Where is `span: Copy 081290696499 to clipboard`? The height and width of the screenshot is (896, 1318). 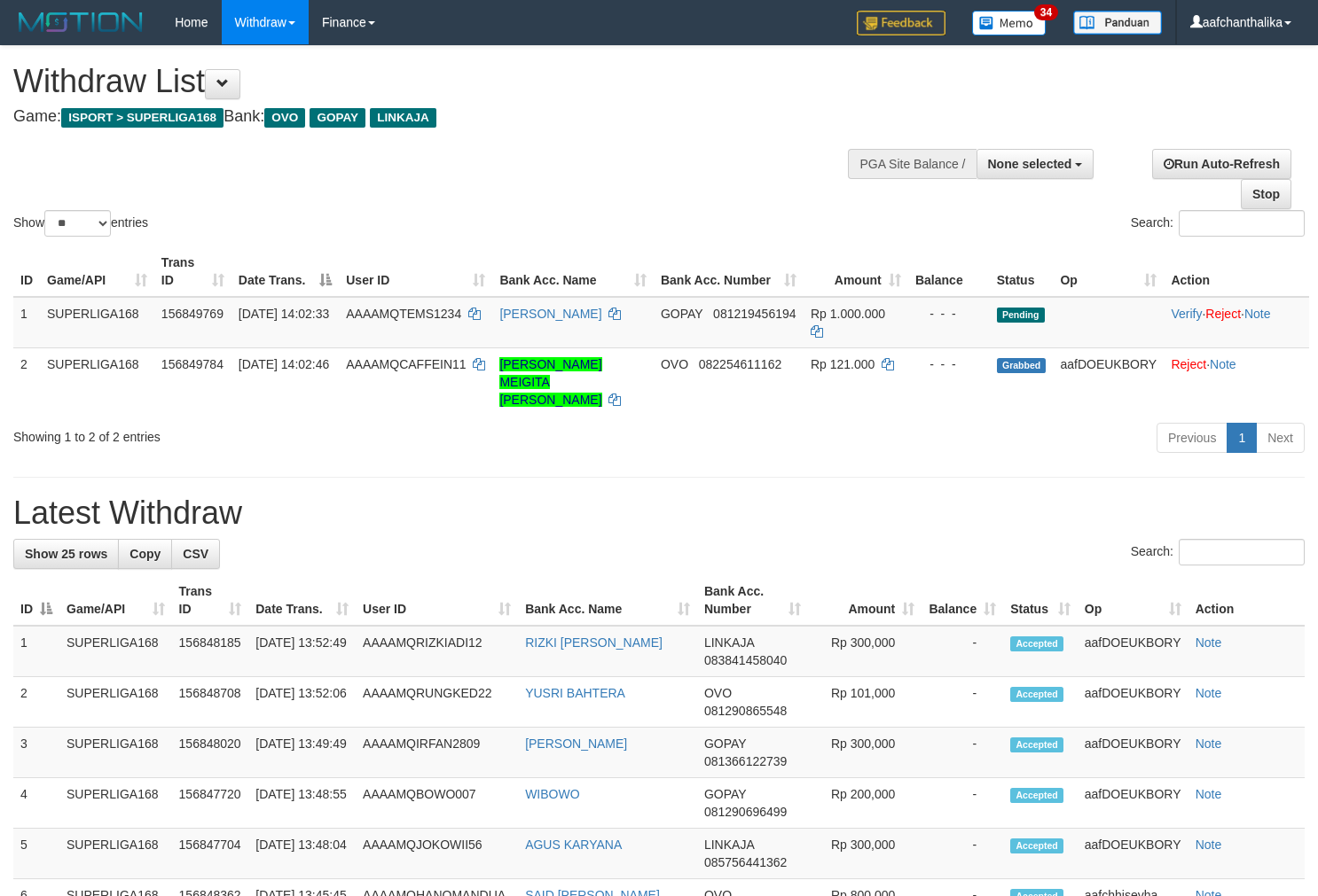 span: Copy 081290696499 to clipboard is located at coordinates (745, 812).